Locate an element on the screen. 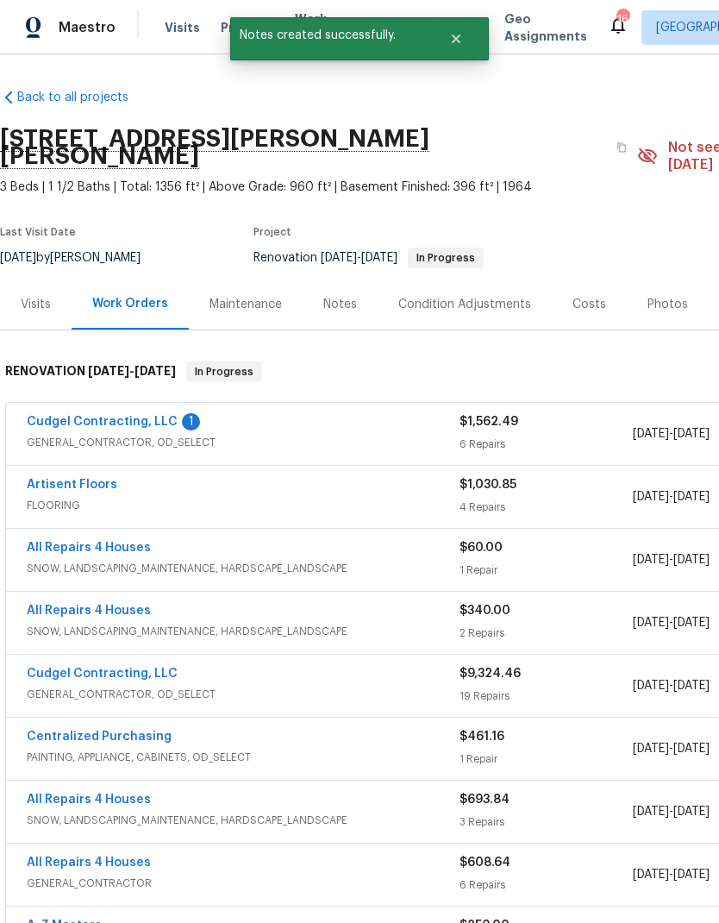  div: Work Orders is located at coordinates (130, 304).